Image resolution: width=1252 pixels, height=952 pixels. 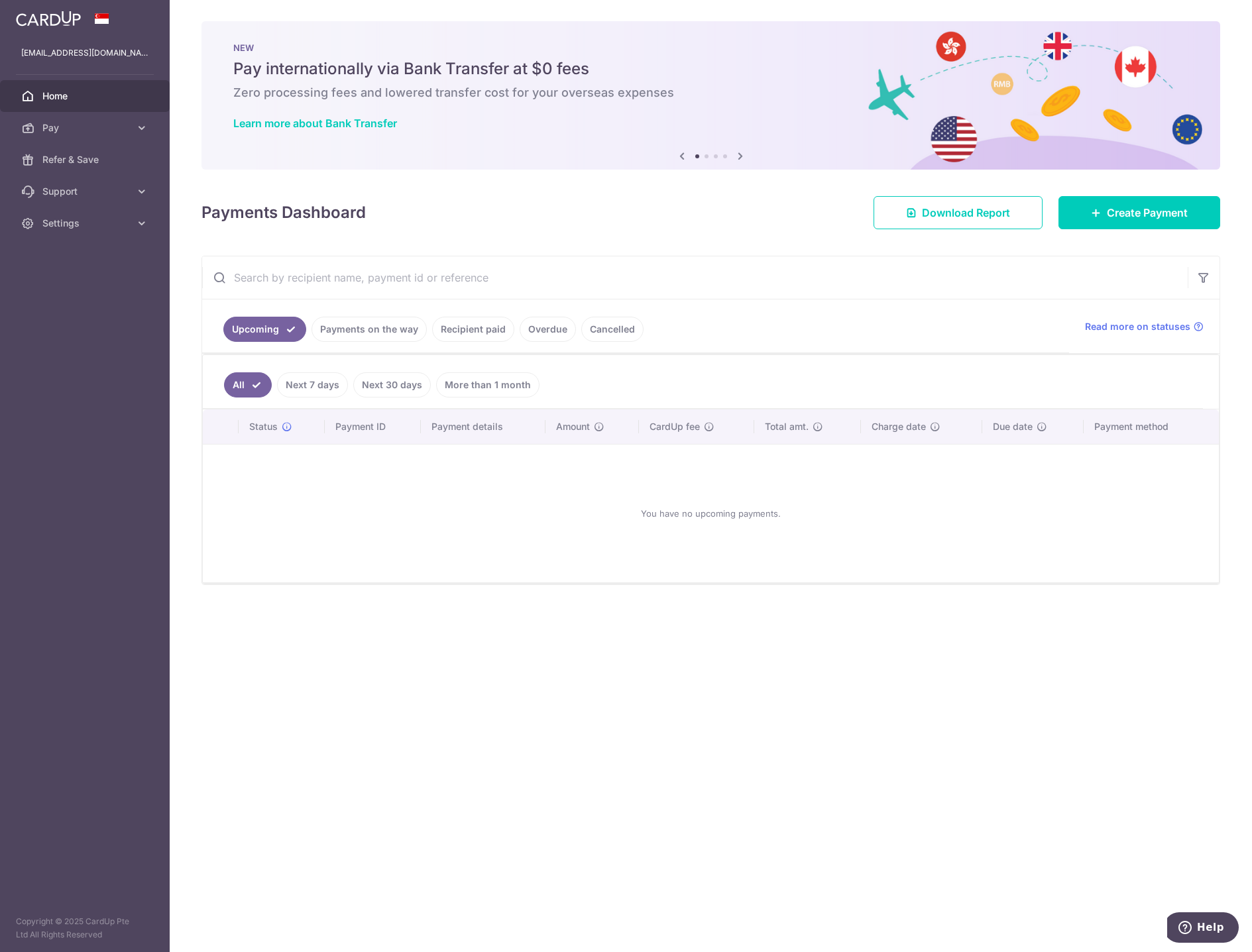 What do you see at coordinates (315, 123) in the screenshot?
I see `a: Learn more about Bank Transfer` at bounding box center [315, 123].